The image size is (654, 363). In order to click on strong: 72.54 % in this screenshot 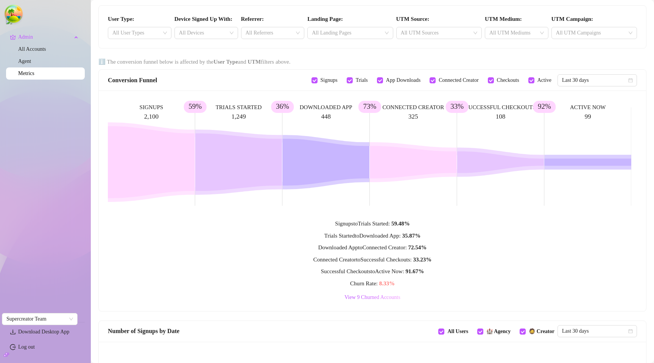, I will do `click(418, 247)`.